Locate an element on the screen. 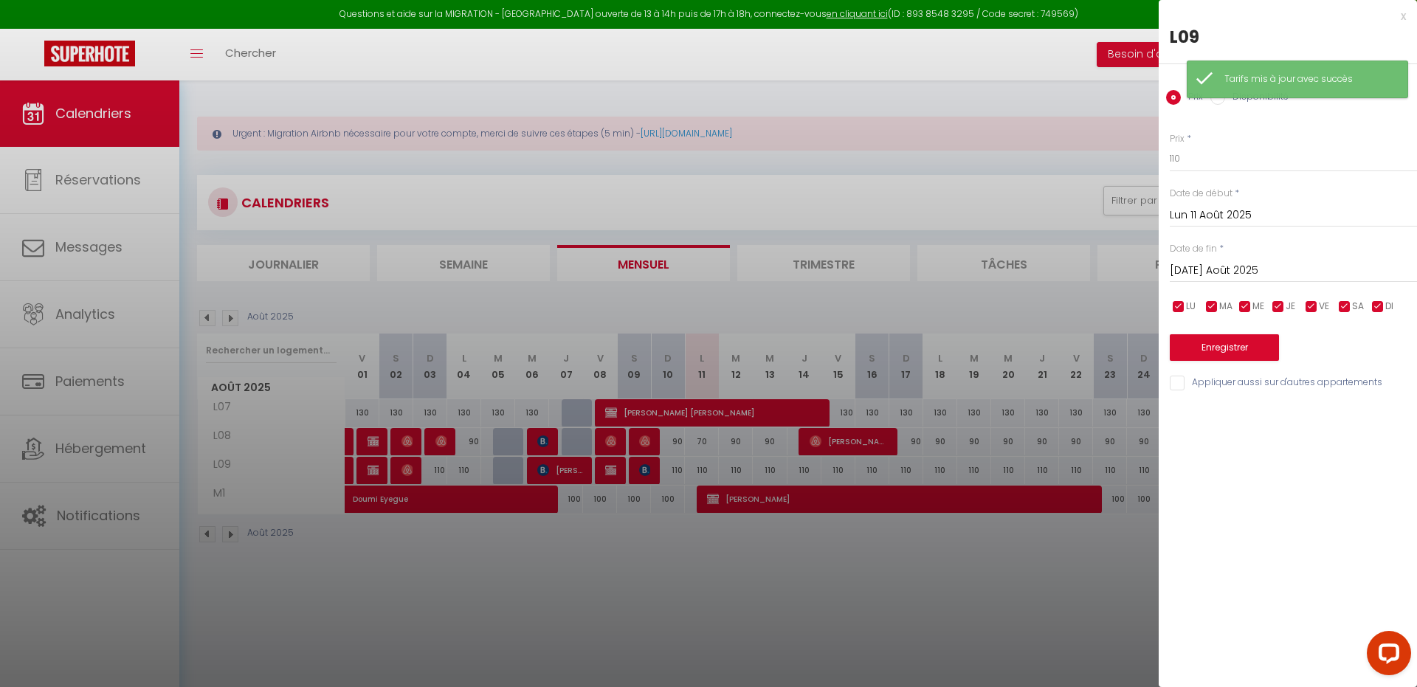  span: DI is located at coordinates (1389, 306).